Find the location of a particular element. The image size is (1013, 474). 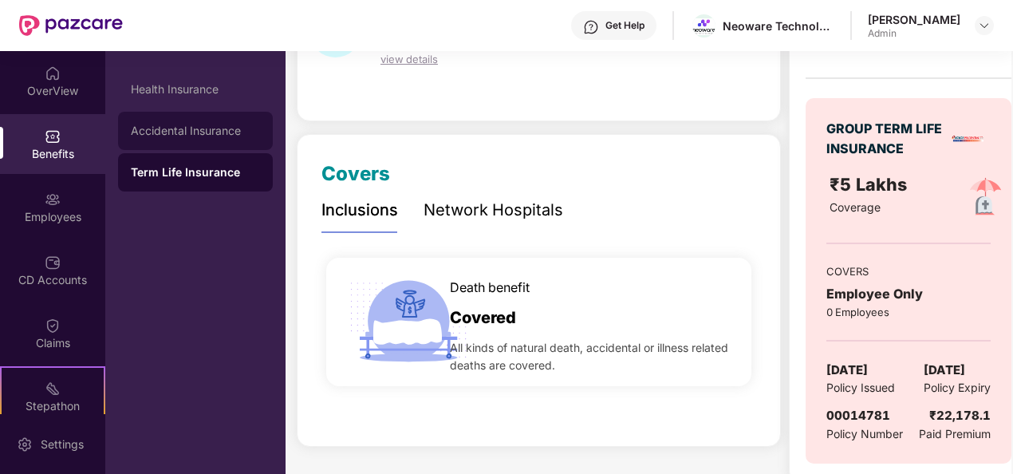

span: ₹5 Lakhs is located at coordinates (870, 184).